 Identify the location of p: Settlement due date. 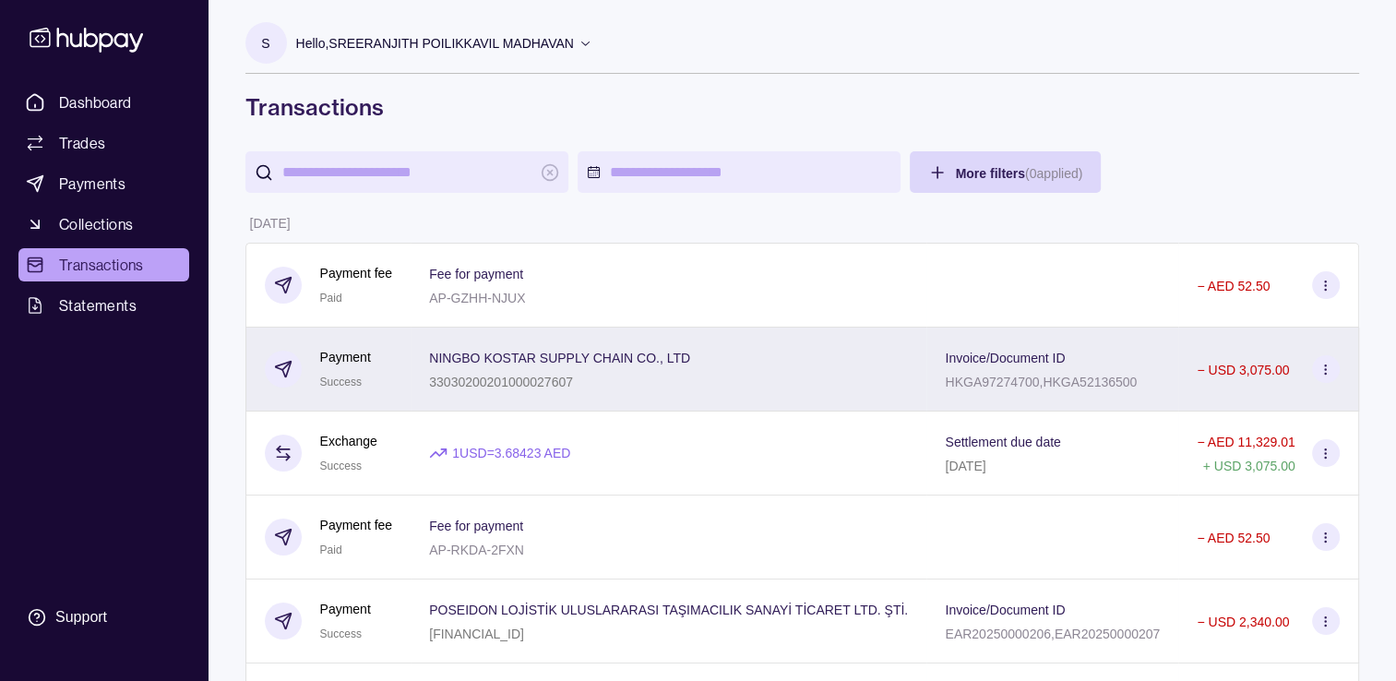
(1002, 442).